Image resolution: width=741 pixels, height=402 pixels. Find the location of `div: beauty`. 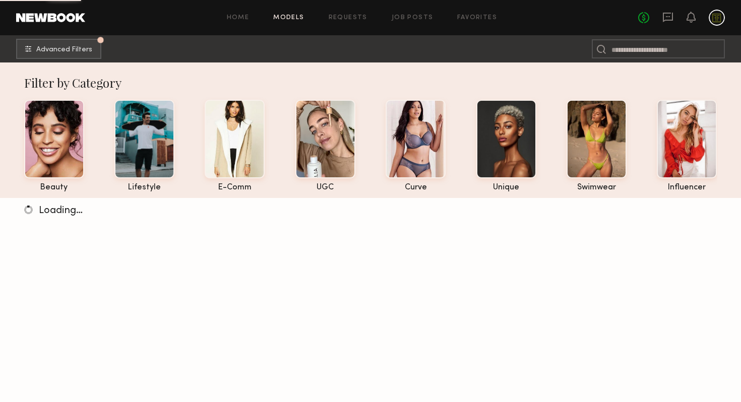

div: beauty is located at coordinates (54, 188).